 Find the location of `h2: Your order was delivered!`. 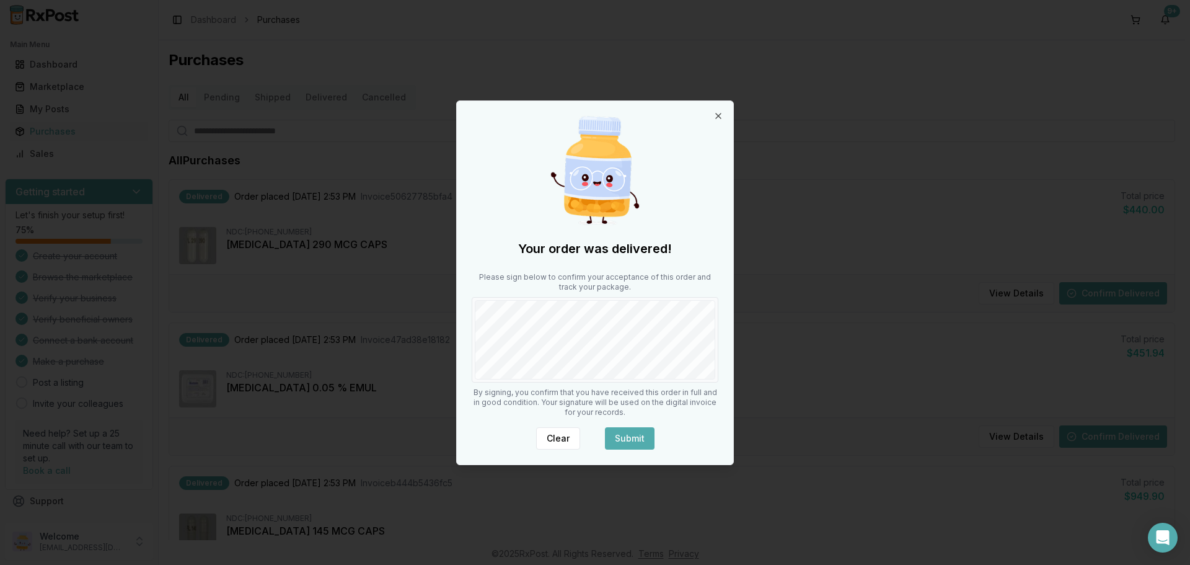

h2: Your order was delivered! is located at coordinates (595, 249).